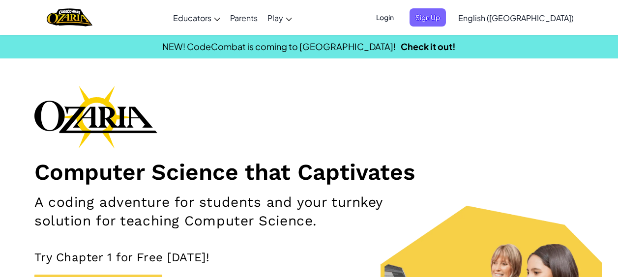 The width and height of the screenshot is (618, 277). I want to click on img: Home, so click(69, 17).